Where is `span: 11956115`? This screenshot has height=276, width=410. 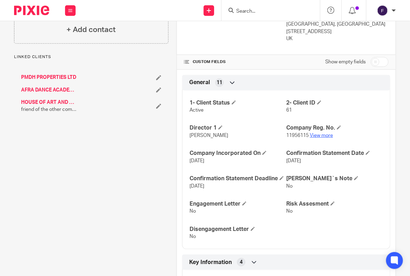
span: 11956115 is located at coordinates (298, 135).